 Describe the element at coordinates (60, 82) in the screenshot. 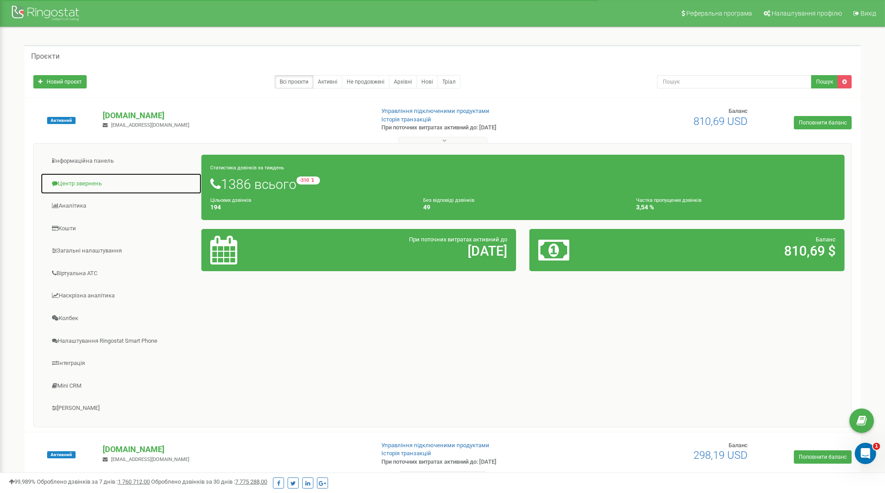

I see `a: Новий проєкт` at that location.